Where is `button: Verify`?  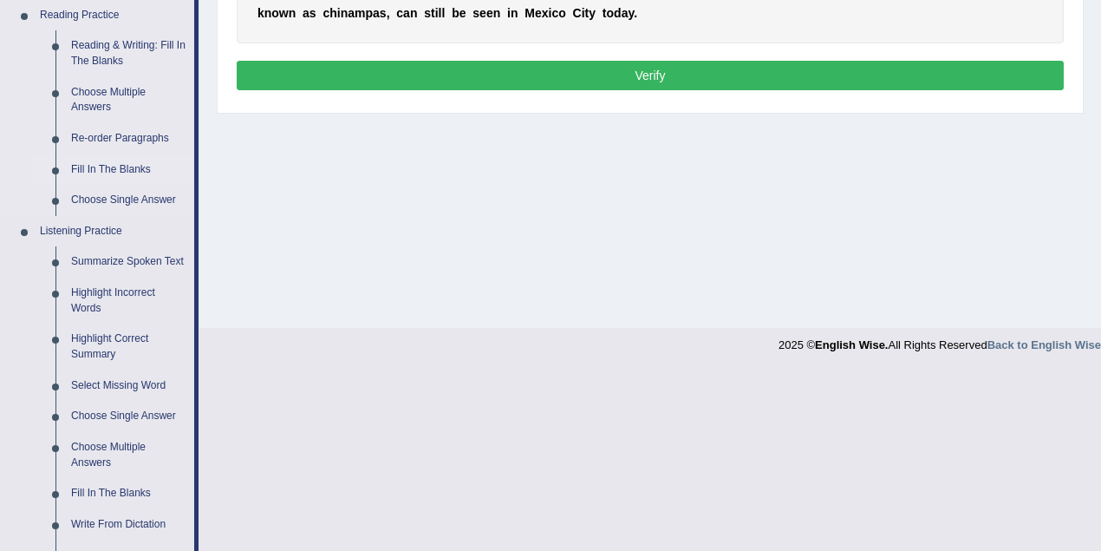 button: Verify is located at coordinates (650, 75).